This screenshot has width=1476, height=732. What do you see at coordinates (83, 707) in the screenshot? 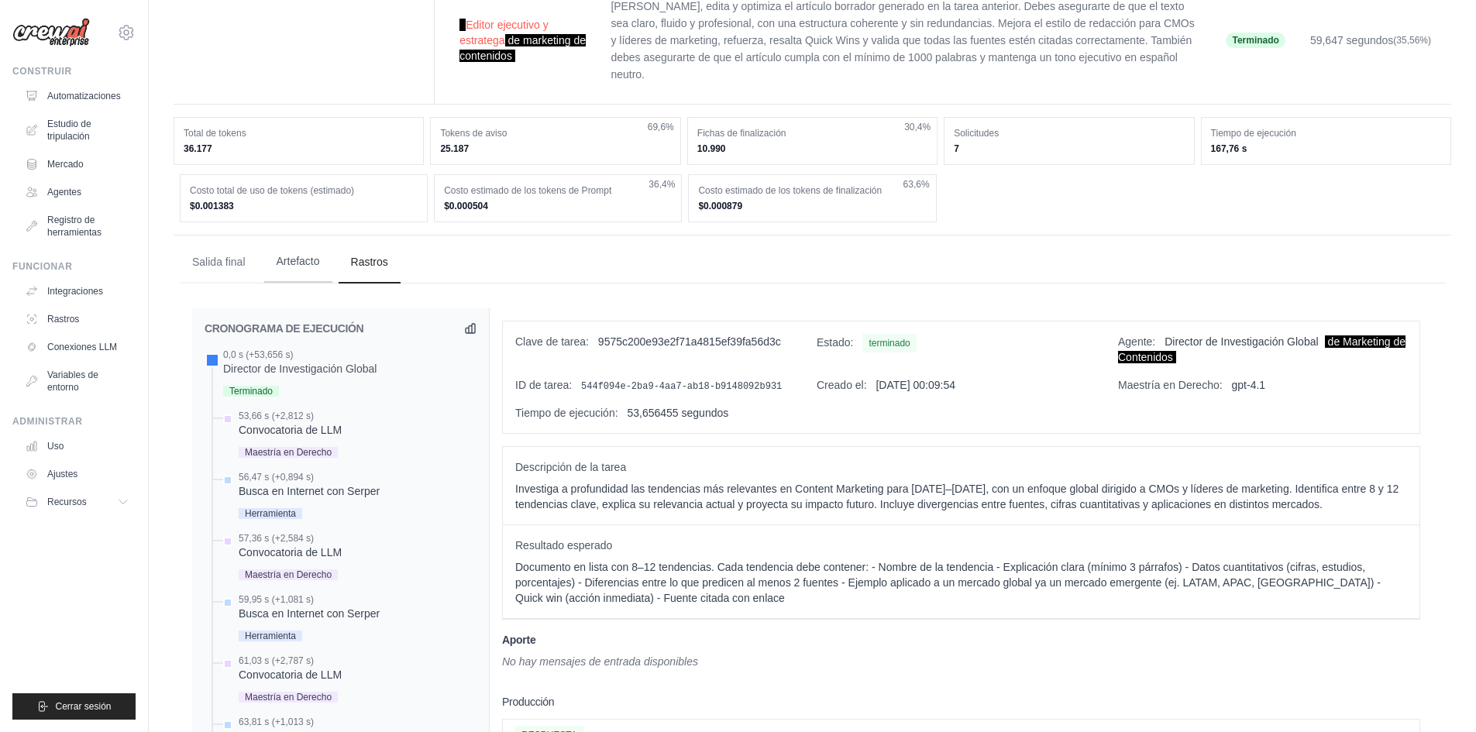
I see `font: Cerrar sesión` at bounding box center [83, 707].